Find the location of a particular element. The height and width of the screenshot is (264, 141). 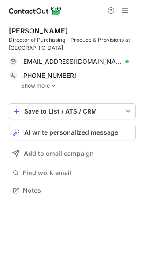

span: Find work email is located at coordinates (77, 173).